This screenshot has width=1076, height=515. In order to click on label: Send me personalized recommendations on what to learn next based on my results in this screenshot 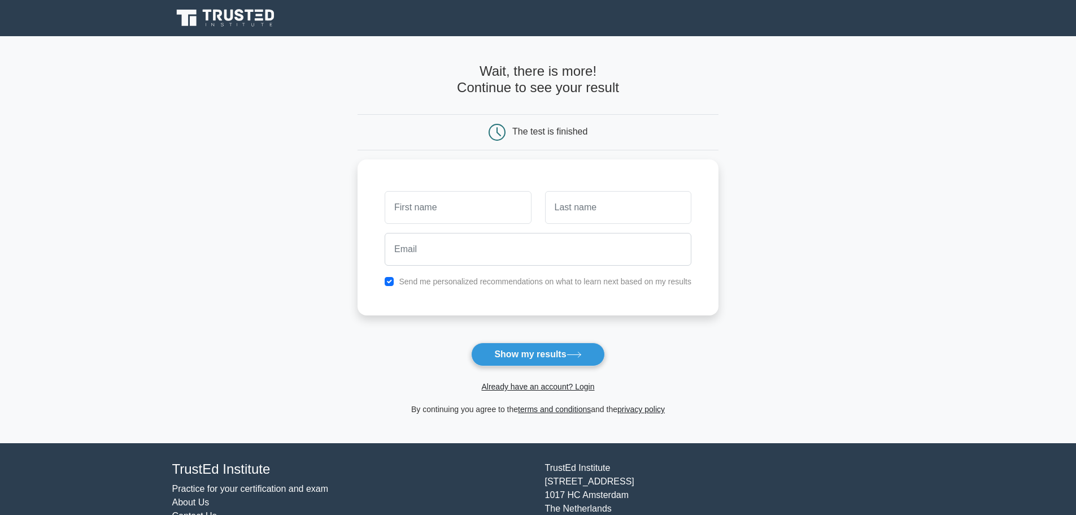, I will do `click(545, 281)`.